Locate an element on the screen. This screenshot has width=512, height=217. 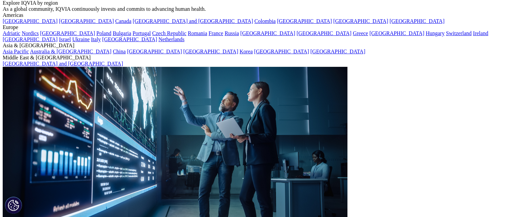
a: Colombia is located at coordinates (265, 21).